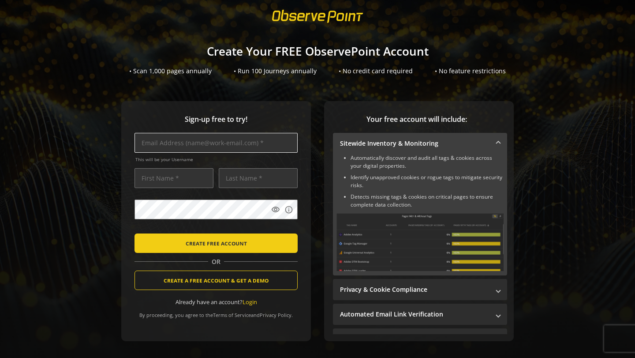 The width and height of the screenshot is (635, 358). What do you see at coordinates (420, 314) in the screenshot?
I see `mat-expansion-panel-header: Automated Email Link Verification` at bounding box center [420, 314].